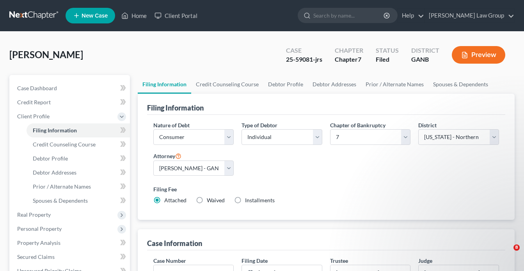  What do you see at coordinates (37, 88) in the screenshot?
I see `span: Case Dashboard` at bounding box center [37, 88].